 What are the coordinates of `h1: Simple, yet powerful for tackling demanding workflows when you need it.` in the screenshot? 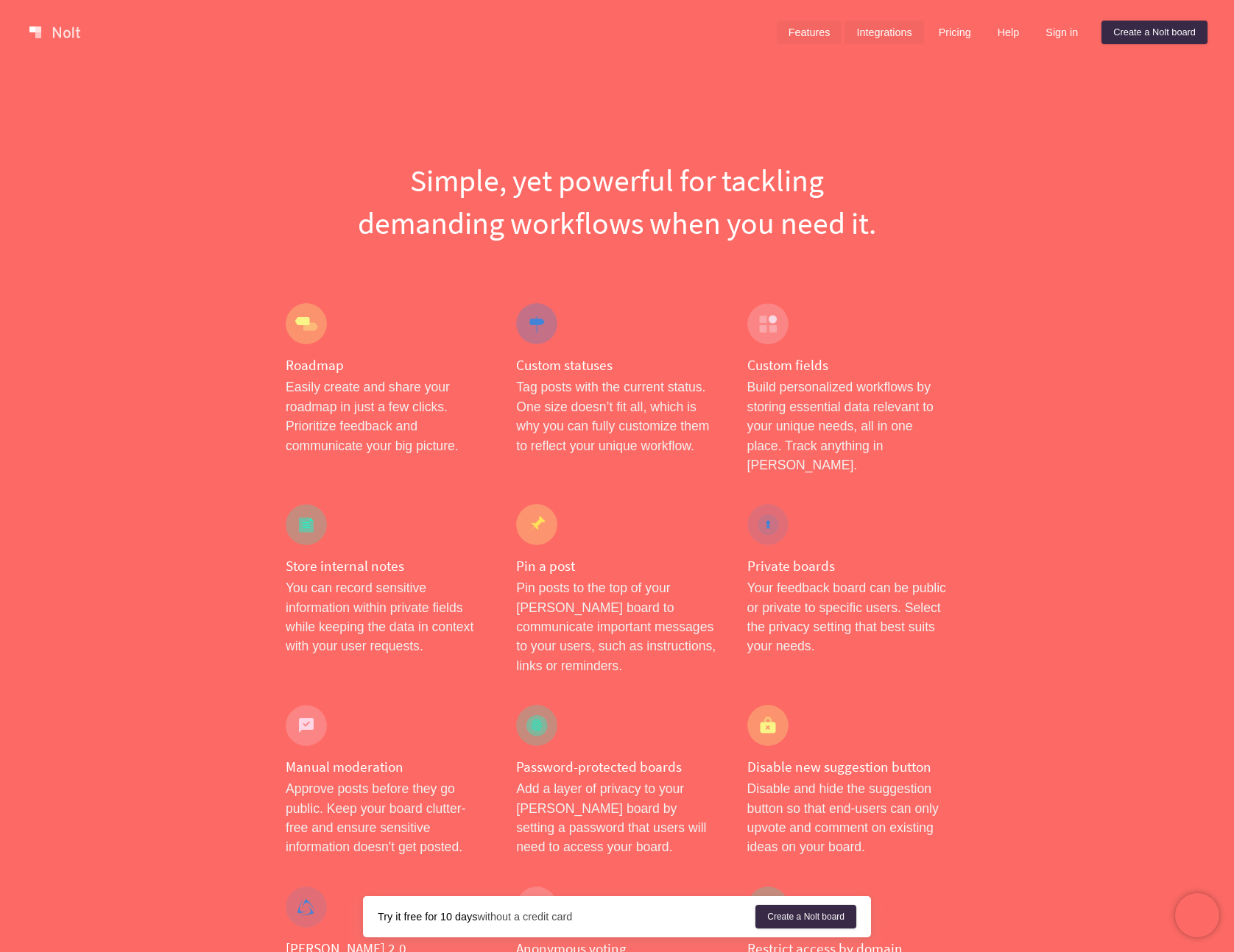 It's located at (617, 202).